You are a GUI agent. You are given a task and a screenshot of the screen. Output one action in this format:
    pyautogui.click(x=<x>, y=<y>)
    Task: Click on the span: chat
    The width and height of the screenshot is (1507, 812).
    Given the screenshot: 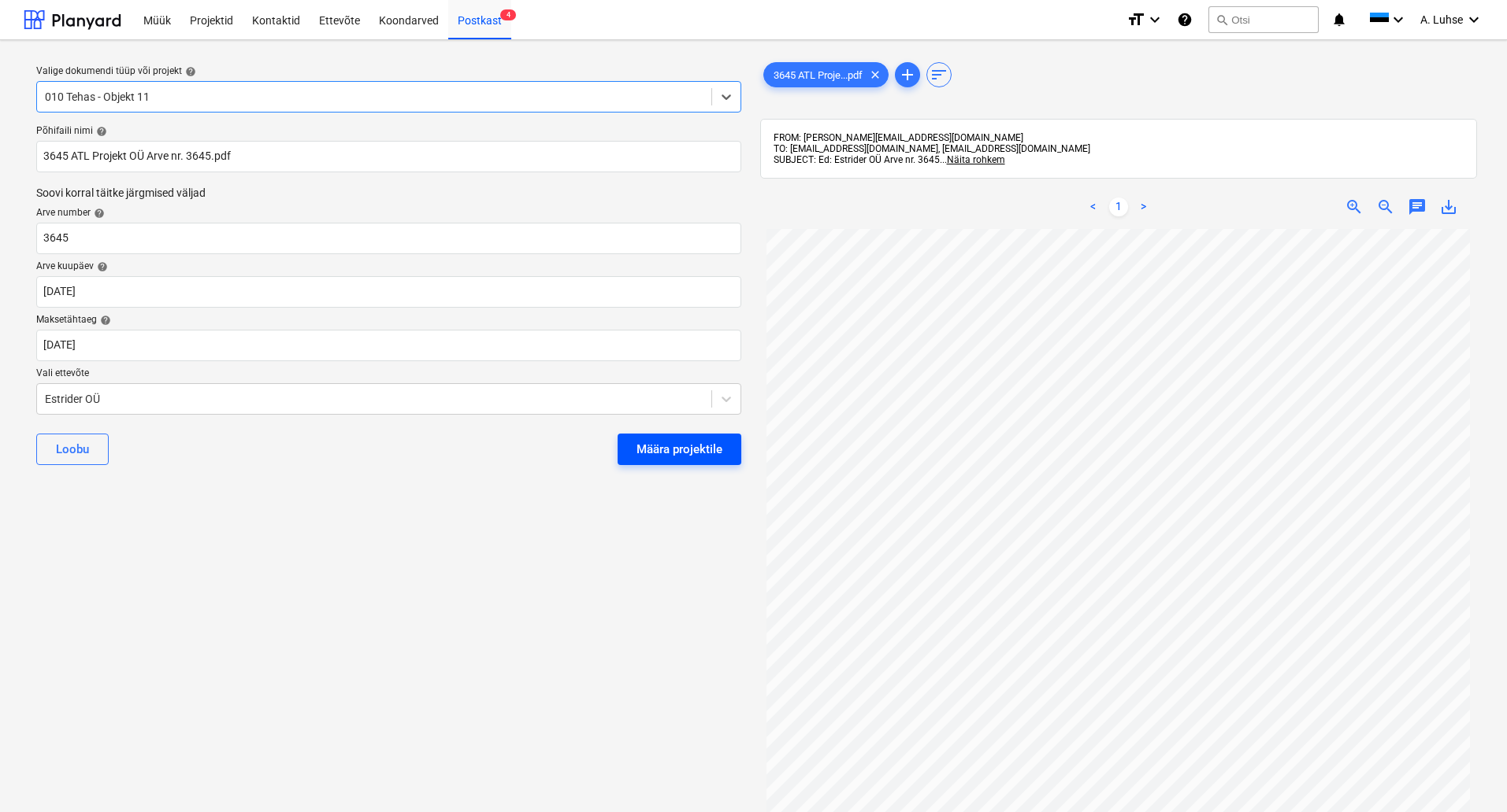 What is the action you would take?
    pyautogui.click(x=1417, y=207)
    